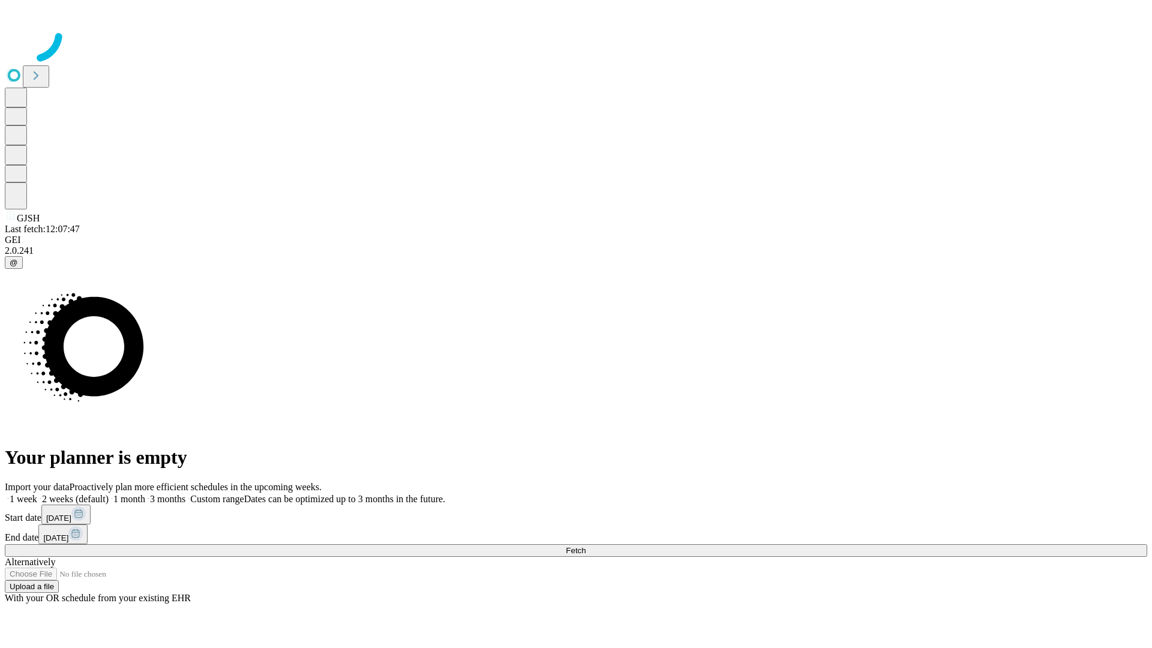 This screenshot has width=1152, height=648. Describe the element at coordinates (576, 457) in the screenshot. I see `h1: Your planner is empty` at that location.